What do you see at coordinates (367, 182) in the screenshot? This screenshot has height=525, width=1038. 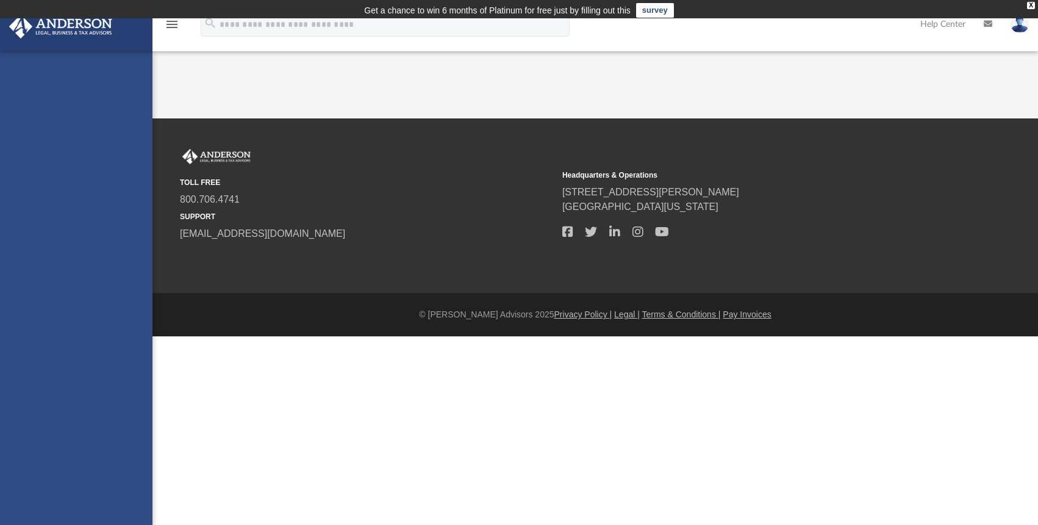 I see `small: TOLL FREE` at bounding box center [367, 182].